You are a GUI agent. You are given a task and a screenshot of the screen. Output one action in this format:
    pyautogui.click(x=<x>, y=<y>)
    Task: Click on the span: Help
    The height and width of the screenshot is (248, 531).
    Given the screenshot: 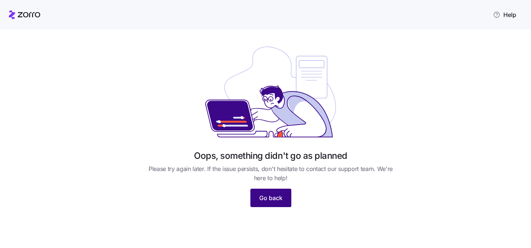 What is the action you would take?
    pyautogui.click(x=505, y=15)
    